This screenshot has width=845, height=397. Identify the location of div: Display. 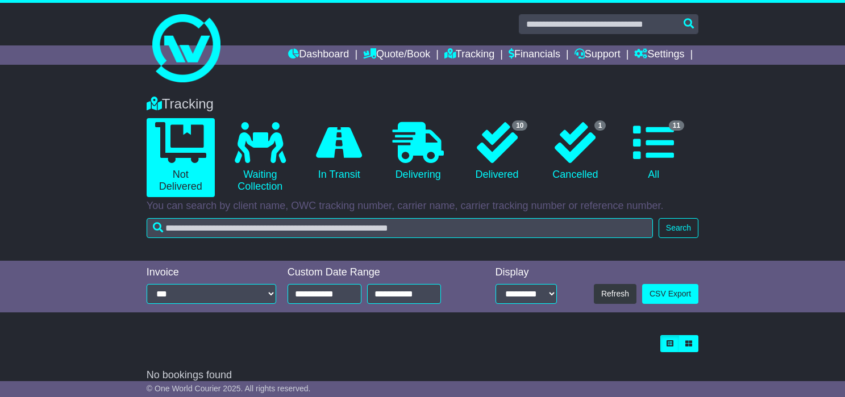
(526, 273).